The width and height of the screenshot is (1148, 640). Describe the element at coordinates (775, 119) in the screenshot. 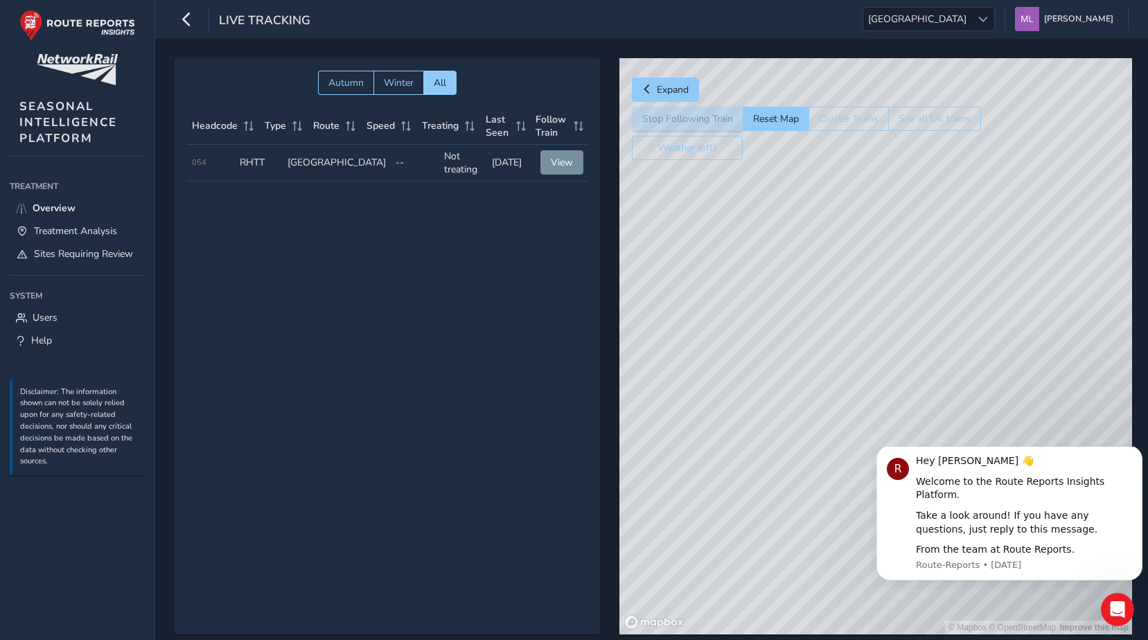

I see `button: Reset Map` at that location.